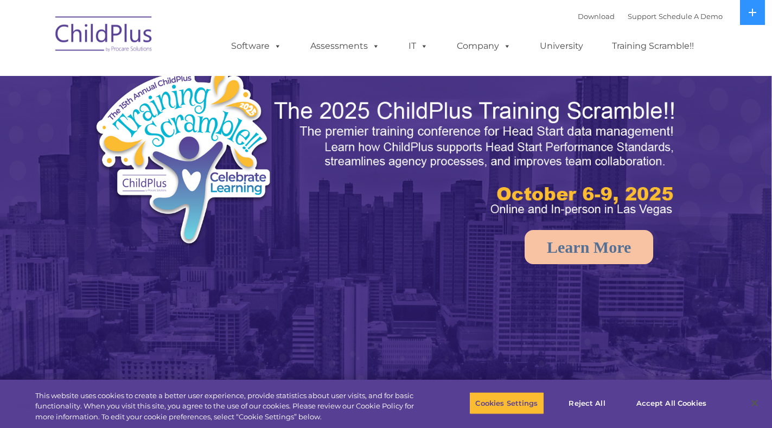  Describe the element at coordinates (642, 16) in the screenshot. I see `a: Support` at that location.